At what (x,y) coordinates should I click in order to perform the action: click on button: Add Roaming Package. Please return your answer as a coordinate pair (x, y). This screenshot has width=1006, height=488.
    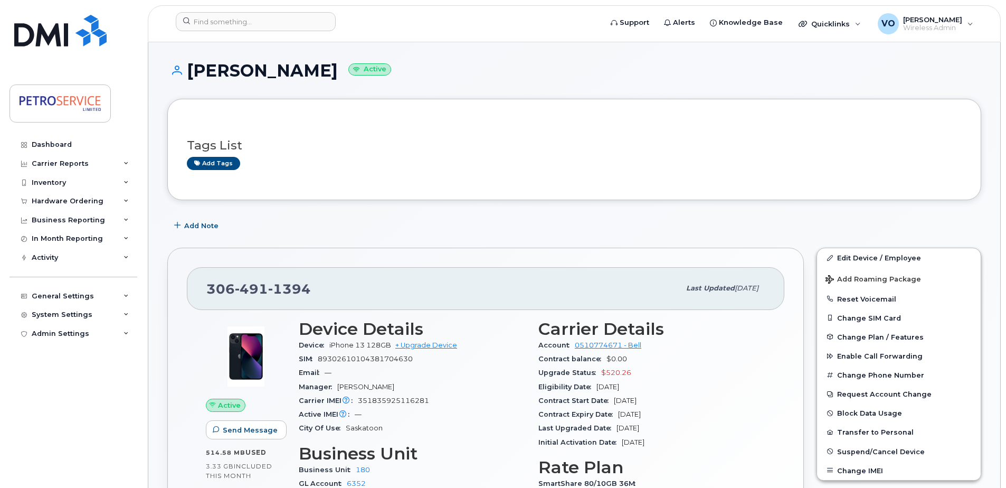
    Looking at the image, I should click on (899, 278).